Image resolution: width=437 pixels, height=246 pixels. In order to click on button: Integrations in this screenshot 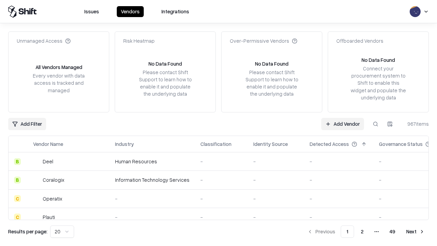, I will do `click(175, 12)`.